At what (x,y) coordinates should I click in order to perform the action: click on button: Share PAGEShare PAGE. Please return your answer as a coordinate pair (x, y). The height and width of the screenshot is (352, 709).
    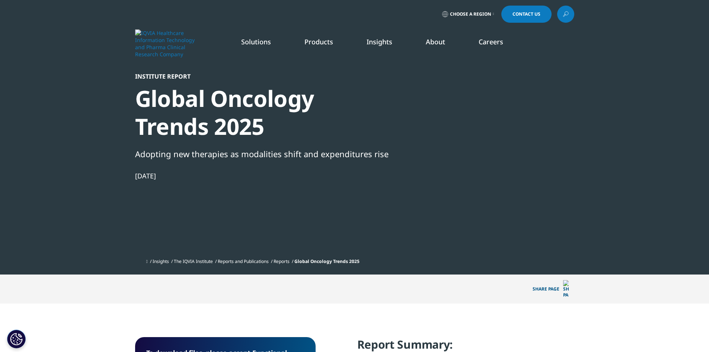
    Looking at the image, I should click on (550, 289).